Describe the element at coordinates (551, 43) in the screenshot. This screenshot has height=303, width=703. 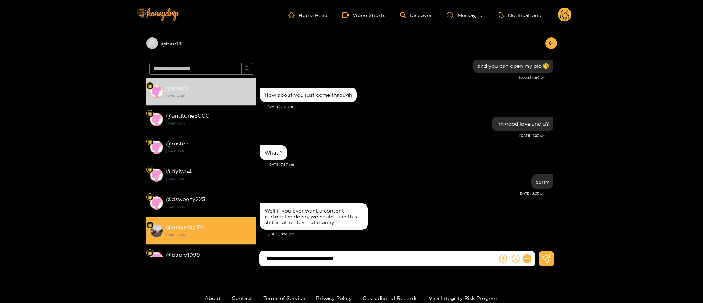
I see `button: arrow-left` at that location.